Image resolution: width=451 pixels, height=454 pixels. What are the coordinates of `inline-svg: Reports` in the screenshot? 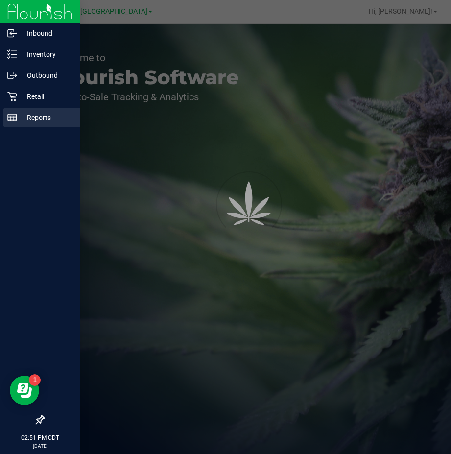 It's located at (12, 118).